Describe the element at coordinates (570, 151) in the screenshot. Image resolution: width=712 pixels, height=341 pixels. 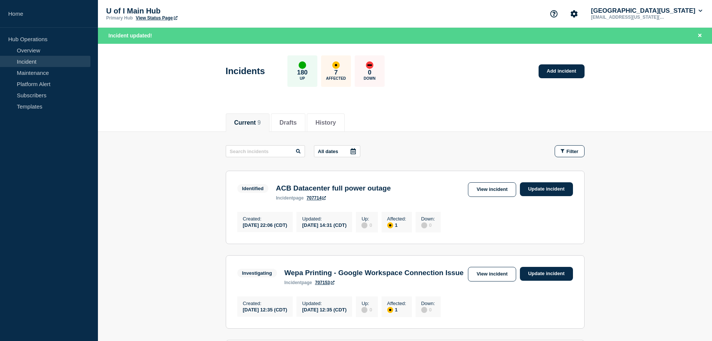
I see `button: Filter` at that location.